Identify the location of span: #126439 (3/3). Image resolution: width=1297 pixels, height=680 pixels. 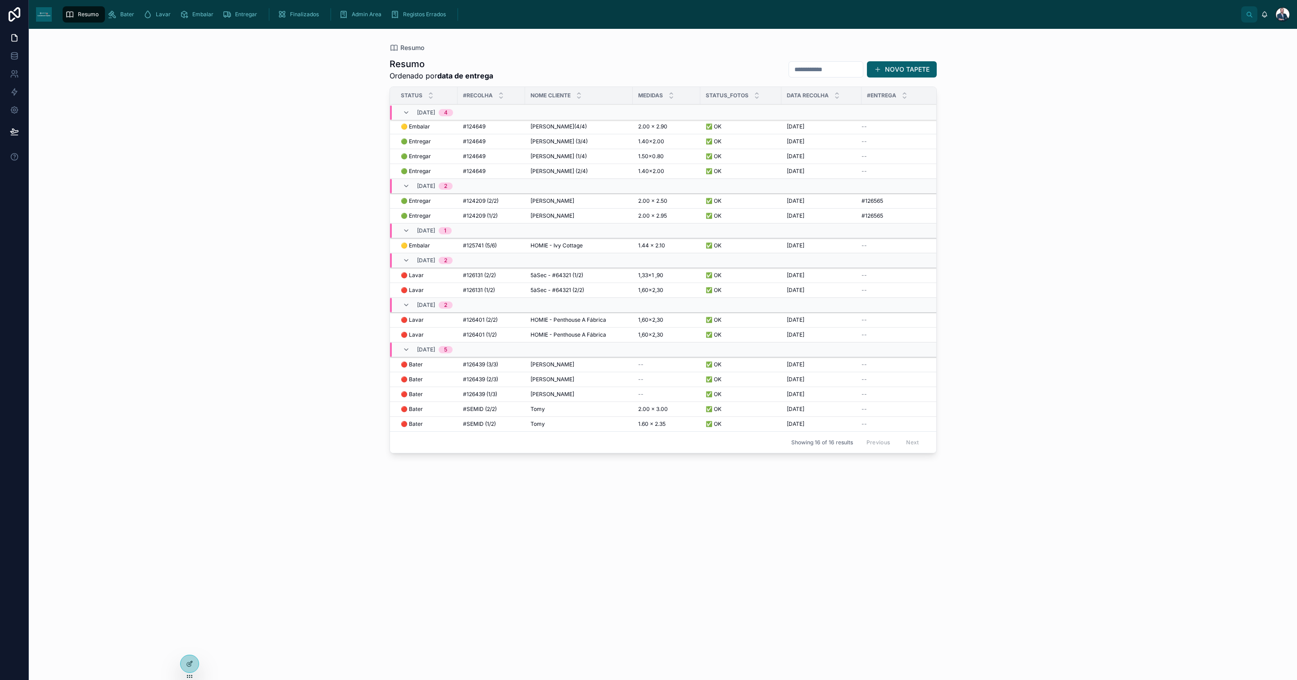
(480, 364).